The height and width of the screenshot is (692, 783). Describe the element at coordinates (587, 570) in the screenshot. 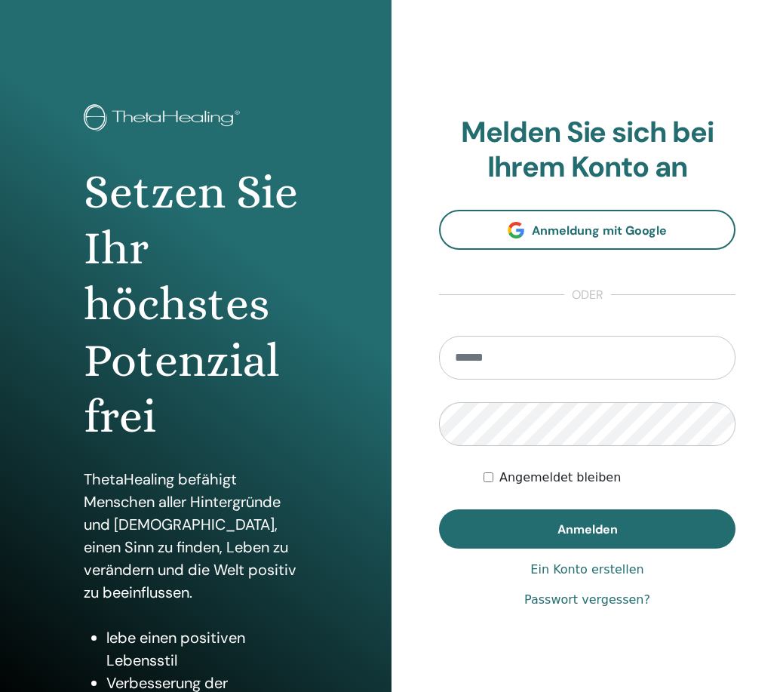

I see `a: Ein Konto erstellen` at that location.